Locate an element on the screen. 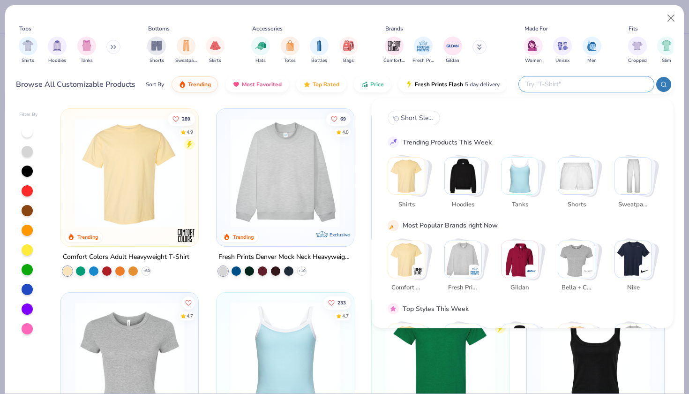 The width and height of the screenshot is (689, 394). span: Comfort Colors is located at coordinates (394, 60).